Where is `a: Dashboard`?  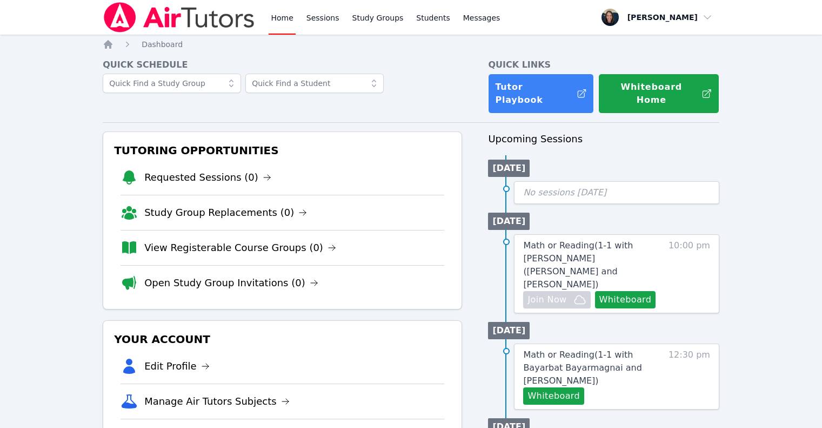
a: Dashboard is located at coordinates (162, 44).